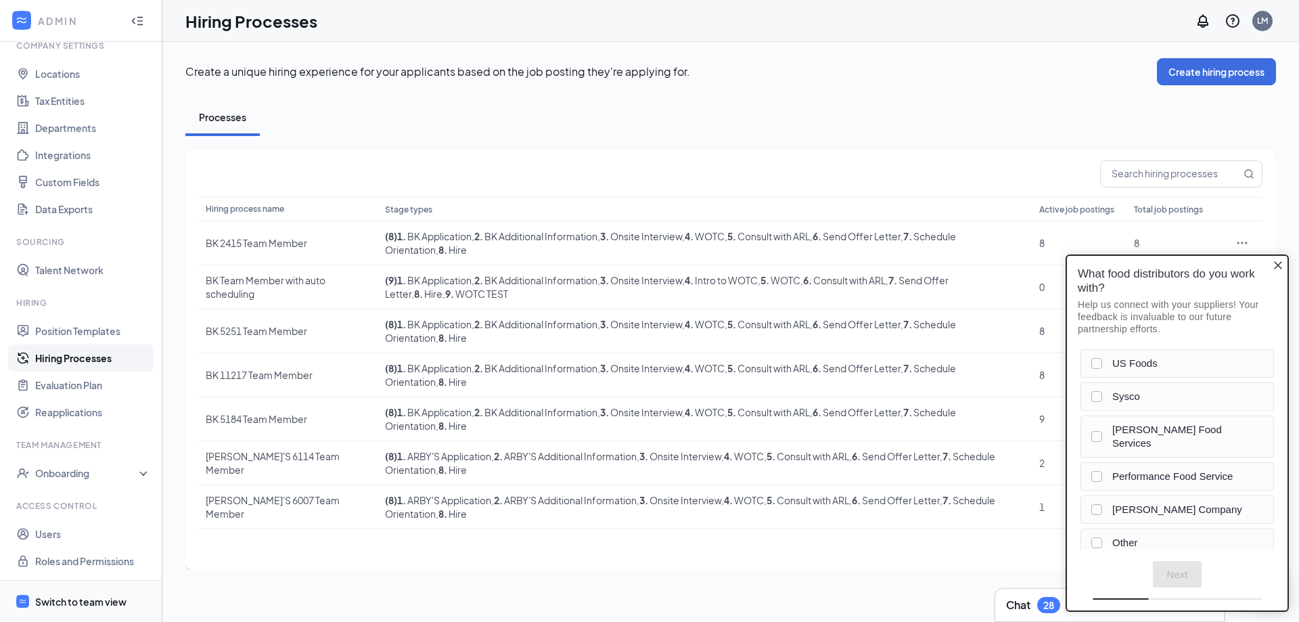 The height and width of the screenshot is (622, 1299). I want to click on a: Roles and Permissions, so click(93, 561).